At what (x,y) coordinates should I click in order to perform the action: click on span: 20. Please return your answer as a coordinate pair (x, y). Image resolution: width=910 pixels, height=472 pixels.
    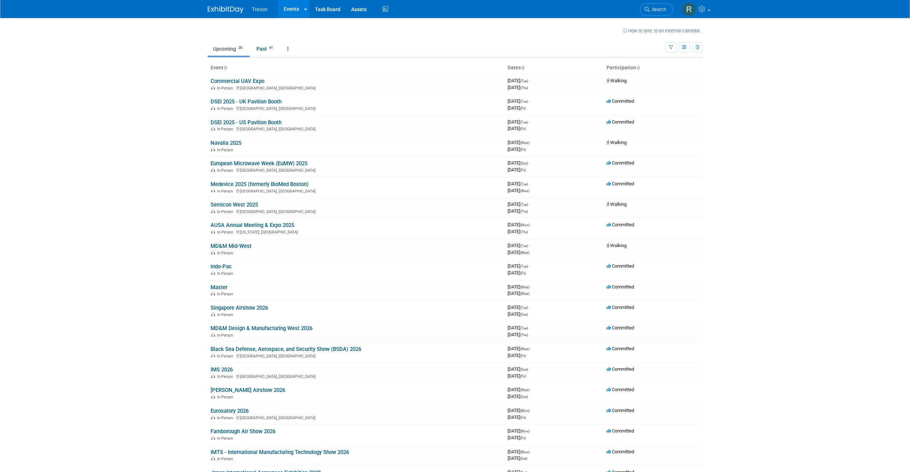
    Looking at the image, I should click on (240, 48).